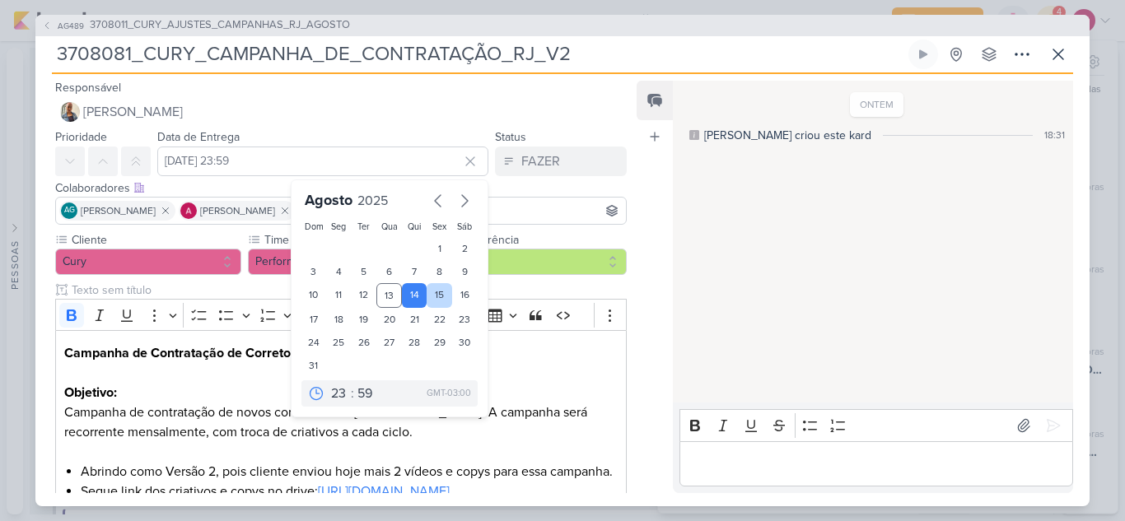 This screenshot has height=521, width=1125. I want to click on div: 10, so click(314, 296).